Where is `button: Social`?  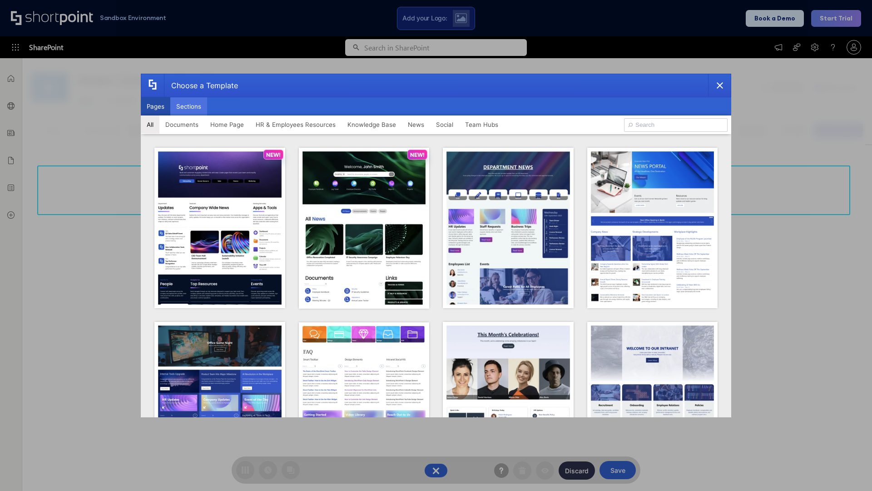 button: Social is located at coordinates (445, 124).